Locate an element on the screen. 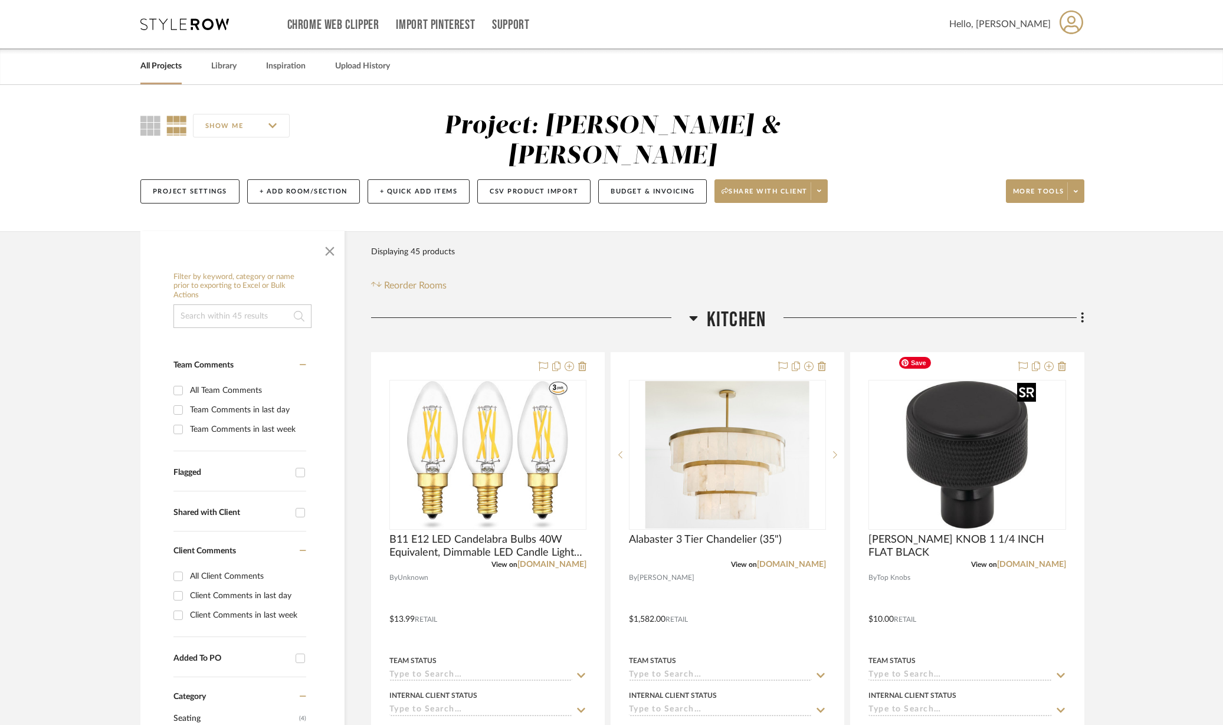 This screenshot has height=725, width=1223. button: Close is located at coordinates (330, 249).